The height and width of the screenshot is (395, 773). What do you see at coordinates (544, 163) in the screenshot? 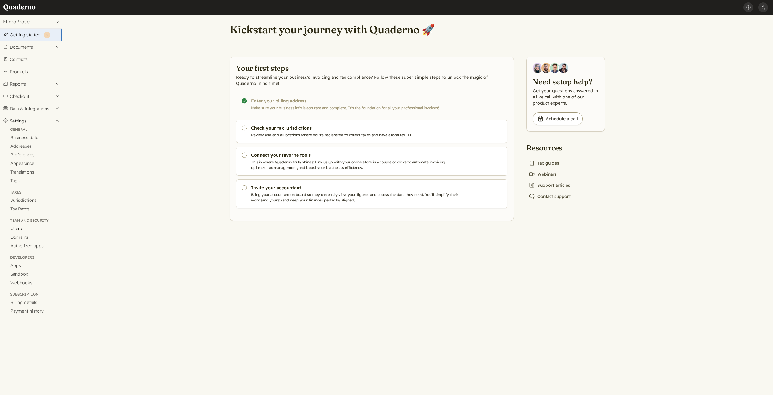
I see `a: Tax guides` at bounding box center [544, 163].